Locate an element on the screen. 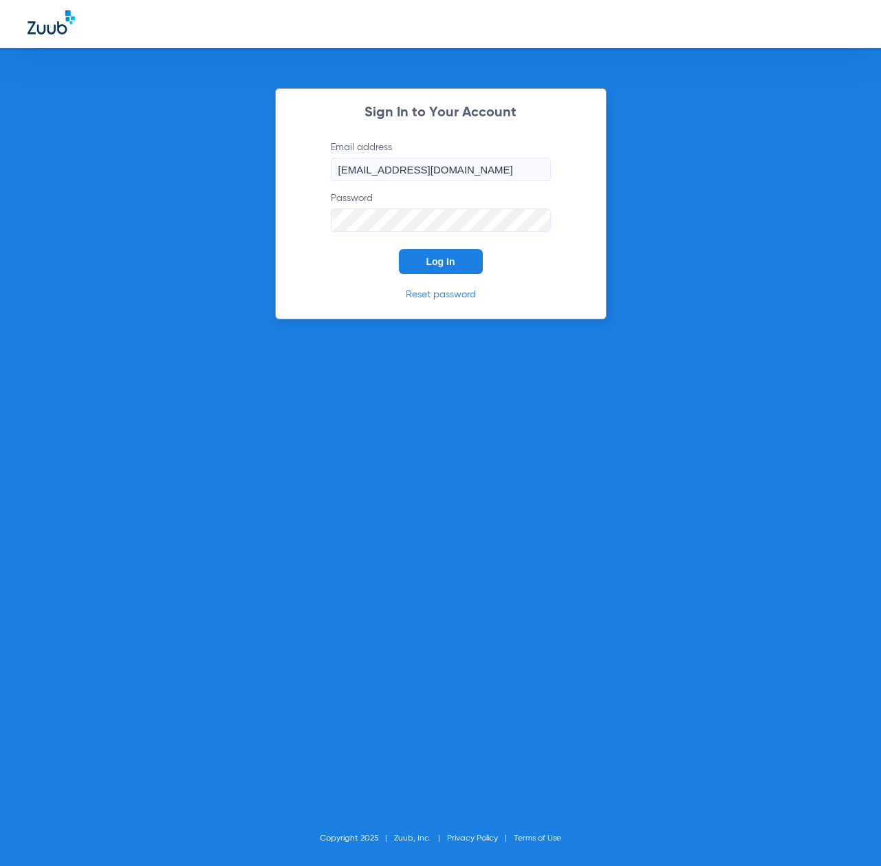  span: Log In is located at coordinates (441, 261).